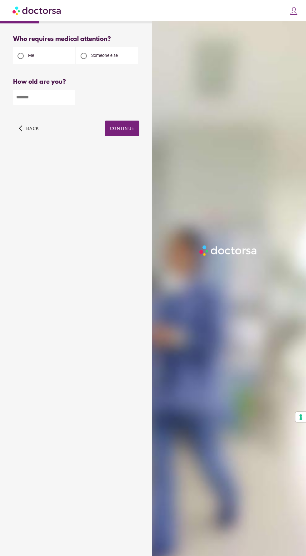 This screenshot has height=556, width=306. Describe the element at coordinates (228, 250) in the screenshot. I see `img: Logo-Doctorsa-trans-White-partial-flat.png` at that location.